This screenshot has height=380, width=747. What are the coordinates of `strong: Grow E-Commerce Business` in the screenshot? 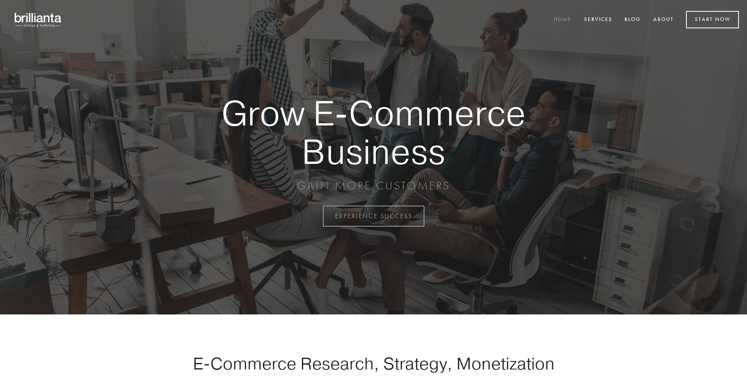 It's located at (374, 132).